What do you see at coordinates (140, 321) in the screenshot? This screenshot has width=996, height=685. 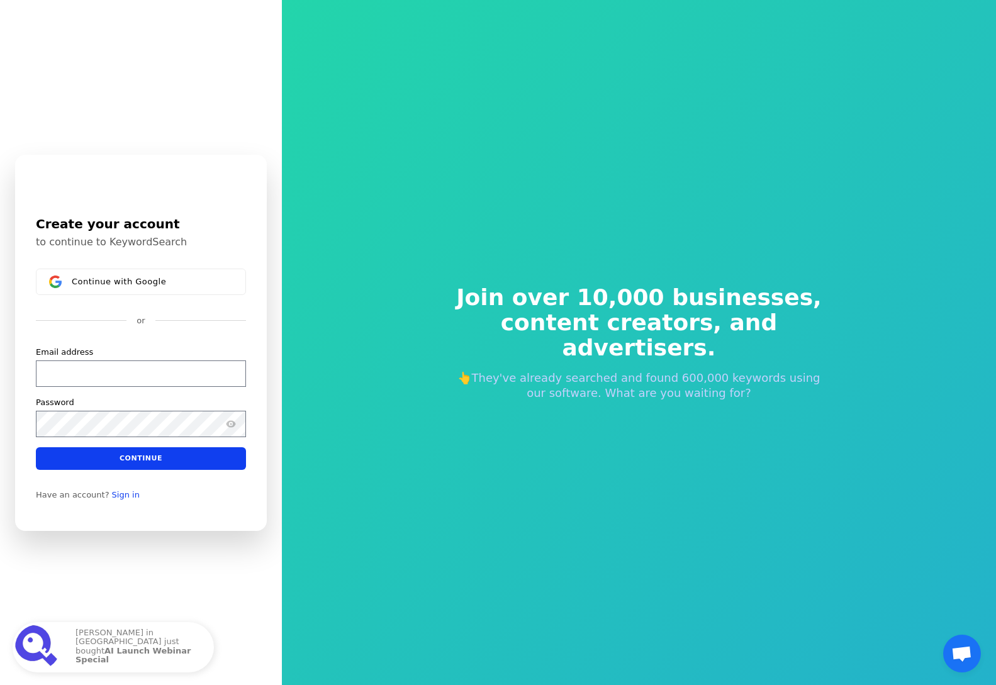 I see `p: or` at bounding box center [140, 321].